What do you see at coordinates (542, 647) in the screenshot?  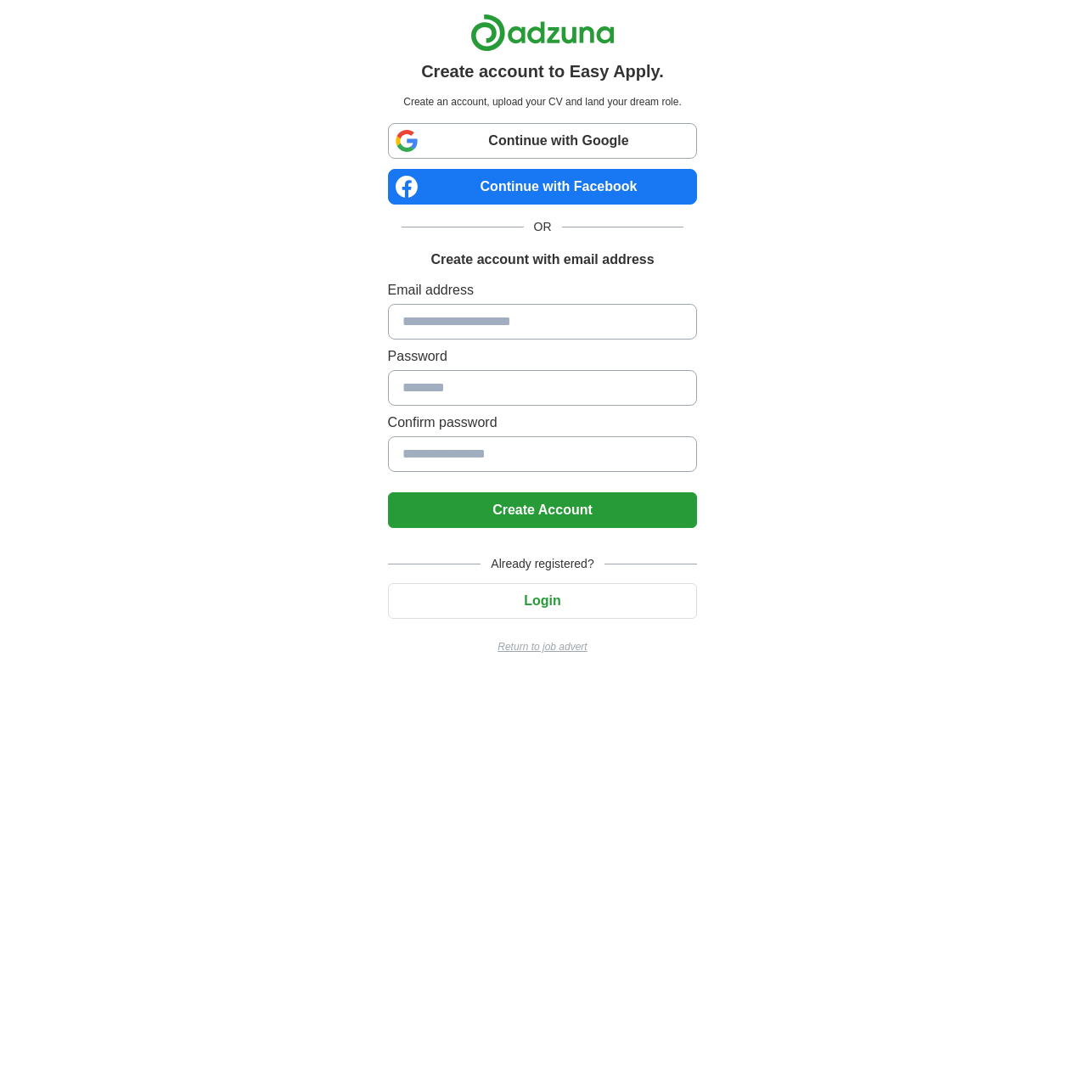 I see `p: Return to job advert` at bounding box center [542, 647].